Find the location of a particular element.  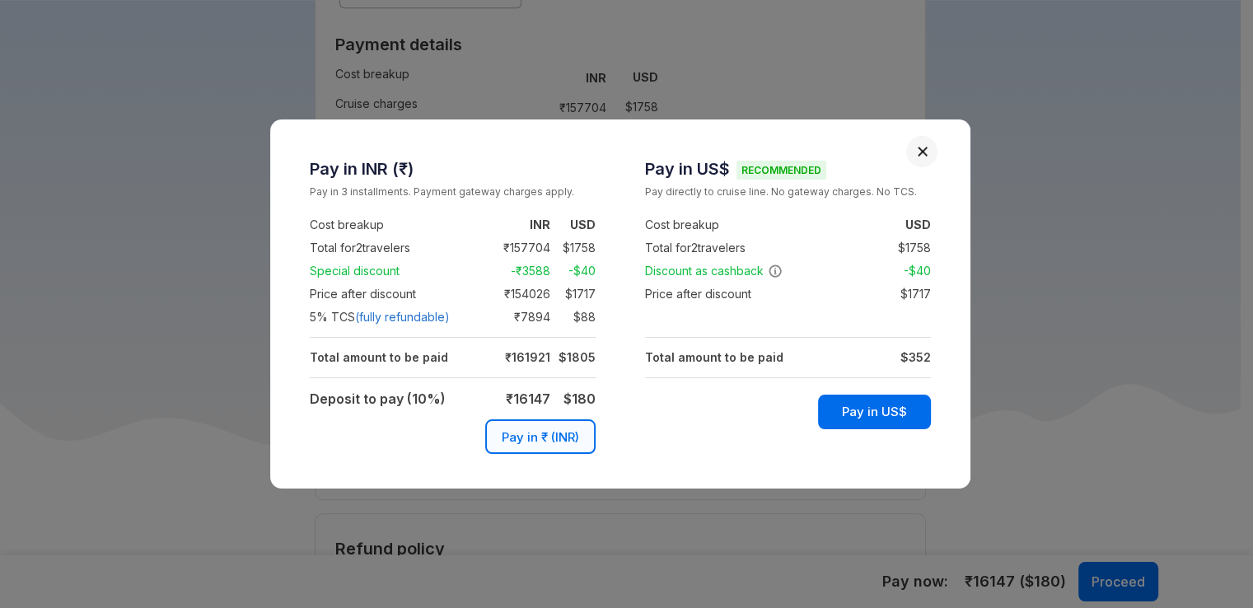

td: $ 88 is located at coordinates (573, 317).